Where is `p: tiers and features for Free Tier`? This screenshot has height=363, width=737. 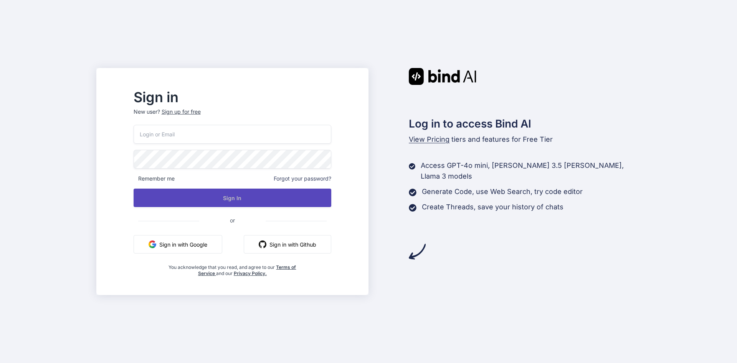 p: tiers and features for Free Tier is located at coordinates (525, 139).